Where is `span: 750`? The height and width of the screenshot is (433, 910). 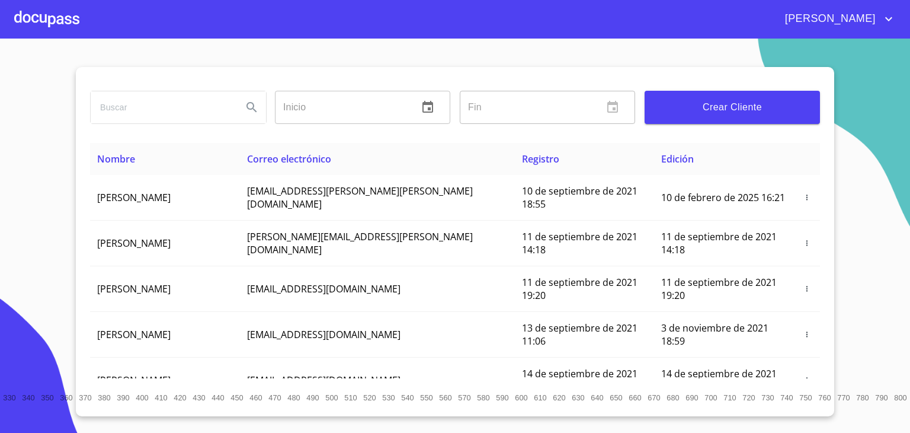 span: 750 is located at coordinates (805, 397).